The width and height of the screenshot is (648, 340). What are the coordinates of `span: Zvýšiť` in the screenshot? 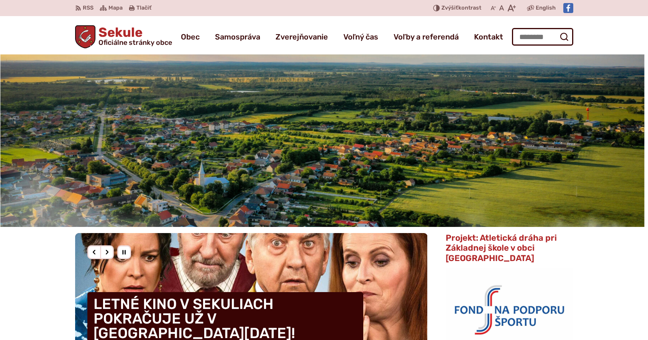 It's located at (450, 8).